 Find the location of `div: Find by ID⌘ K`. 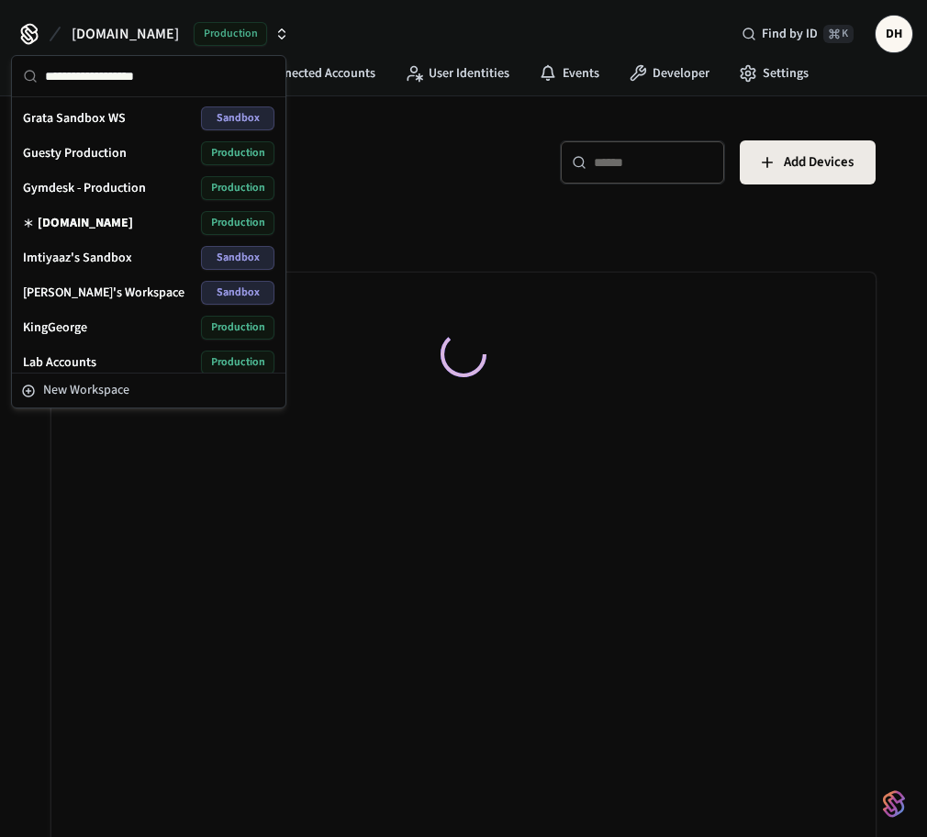

div: Find by ID⌘ K is located at coordinates (797, 34).